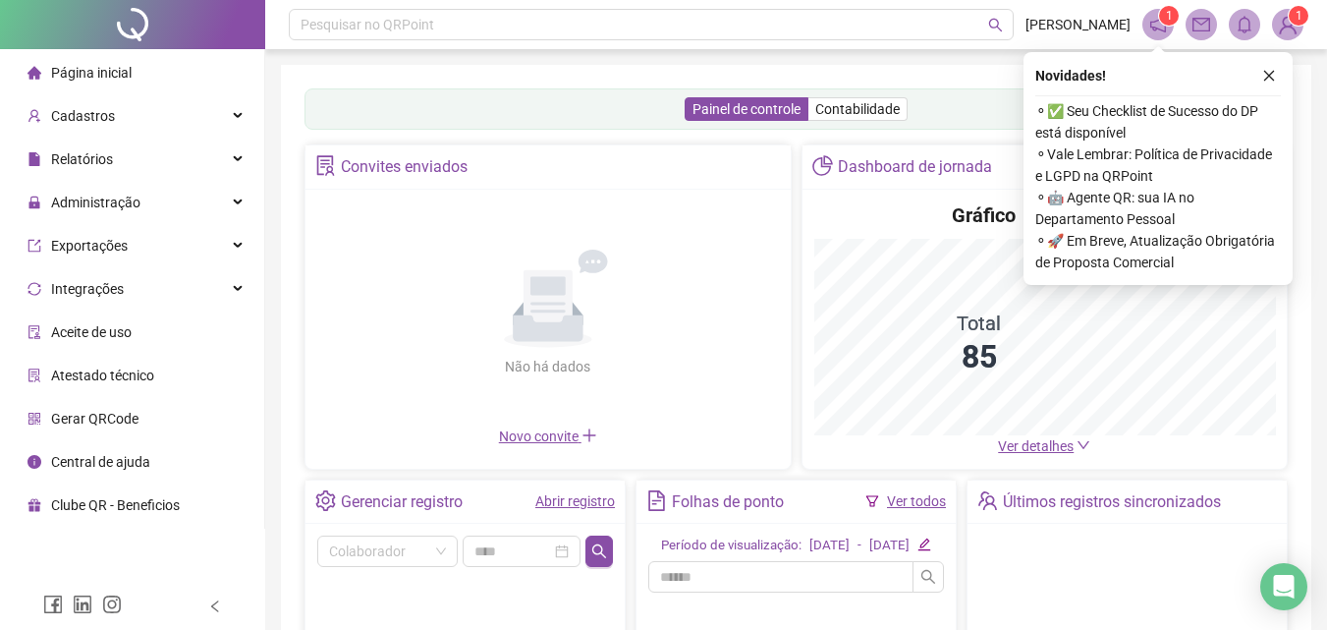  I want to click on a: Ver todos, so click(917, 501).